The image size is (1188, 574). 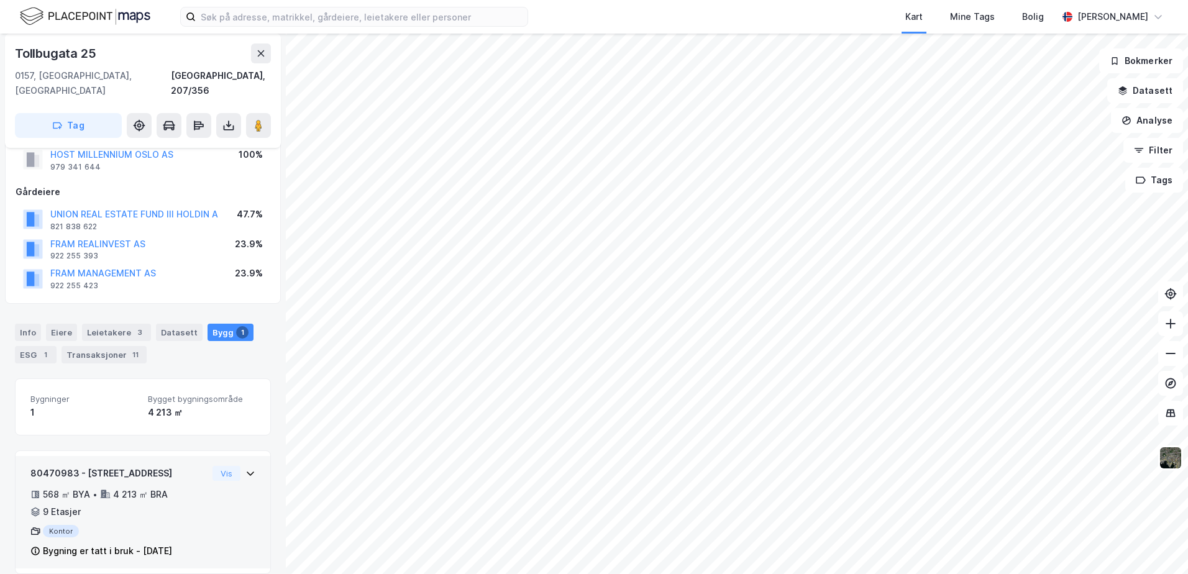 What do you see at coordinates (61, 512) in the screenshot?
I see `div: 9 Etasjer` at bounding box center [61, 512].